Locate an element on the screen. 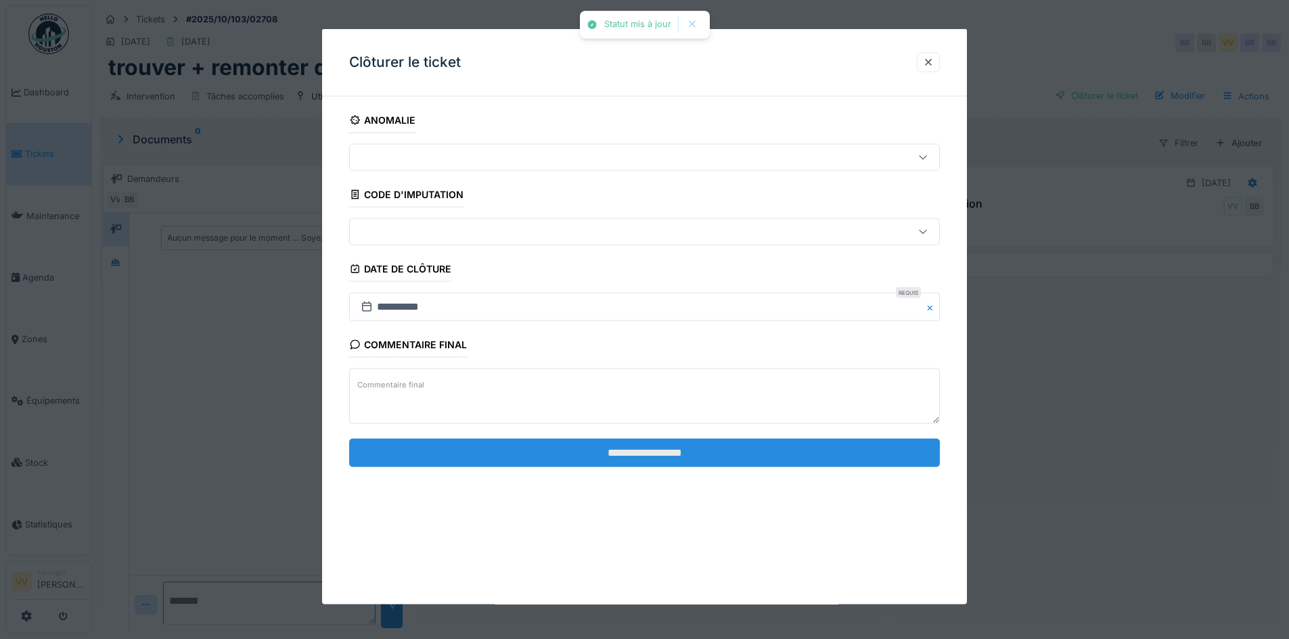 The height and width of the screenshot is (639, 1289). div: Anomalie is located at coordinates (382, 122).